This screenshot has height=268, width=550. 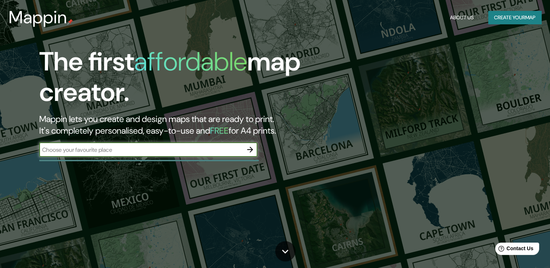 I want to click on h3: Mappin, so click(x=38, y=17).